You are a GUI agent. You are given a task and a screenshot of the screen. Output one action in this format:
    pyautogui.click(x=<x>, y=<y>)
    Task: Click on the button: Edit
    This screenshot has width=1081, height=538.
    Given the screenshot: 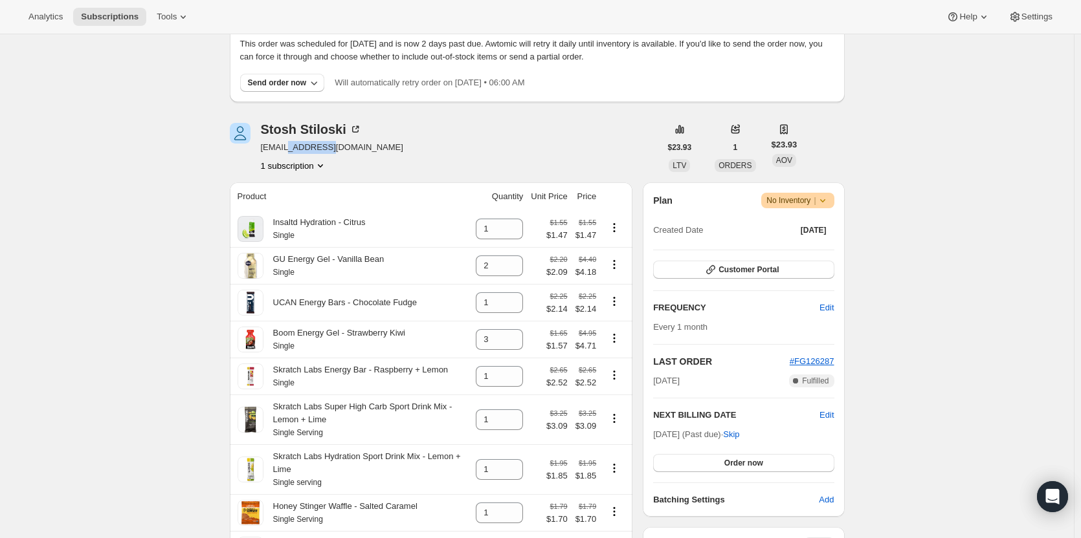 What is the action you would take?
    pyautogui.click(x=826, y=308)
    